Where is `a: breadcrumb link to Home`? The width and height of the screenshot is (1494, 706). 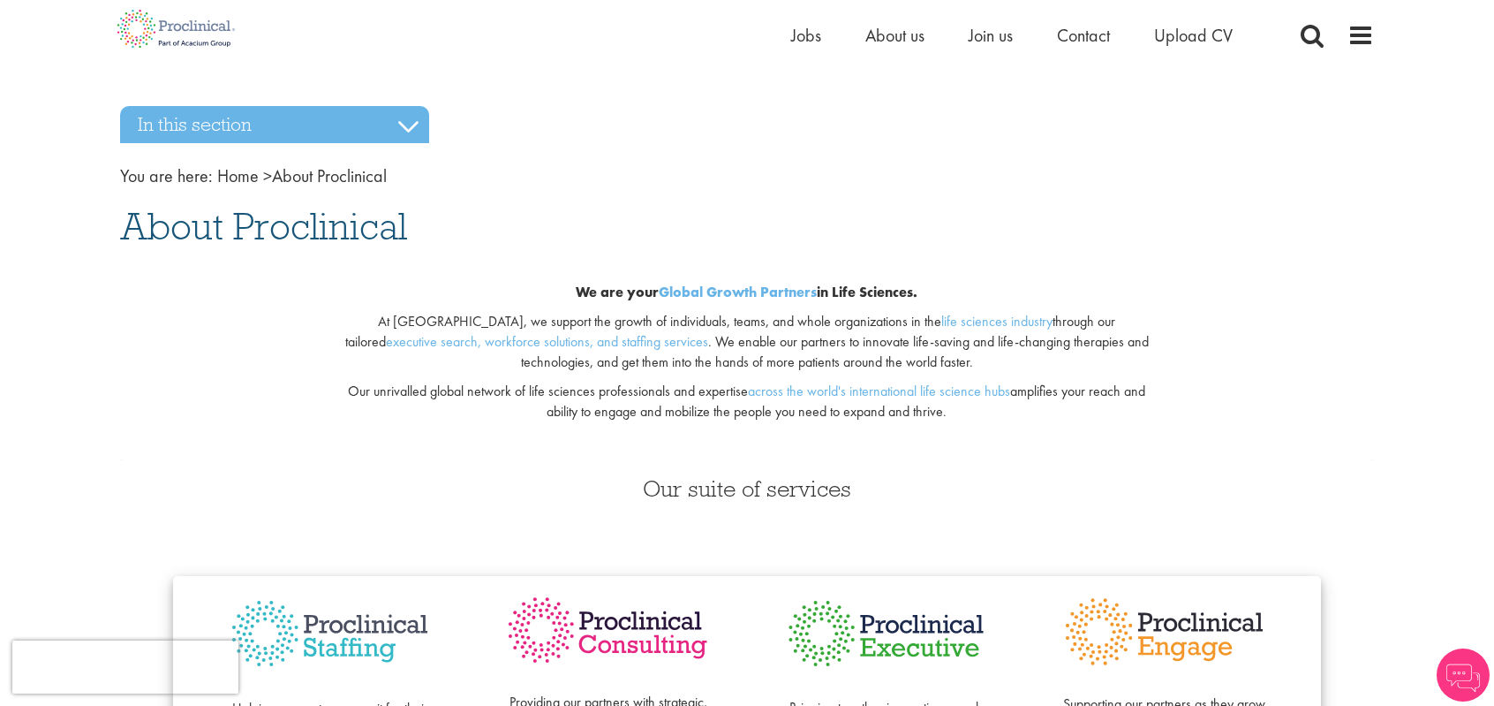
a: breadcrumb link to Home is located at coordinates (238, 176).